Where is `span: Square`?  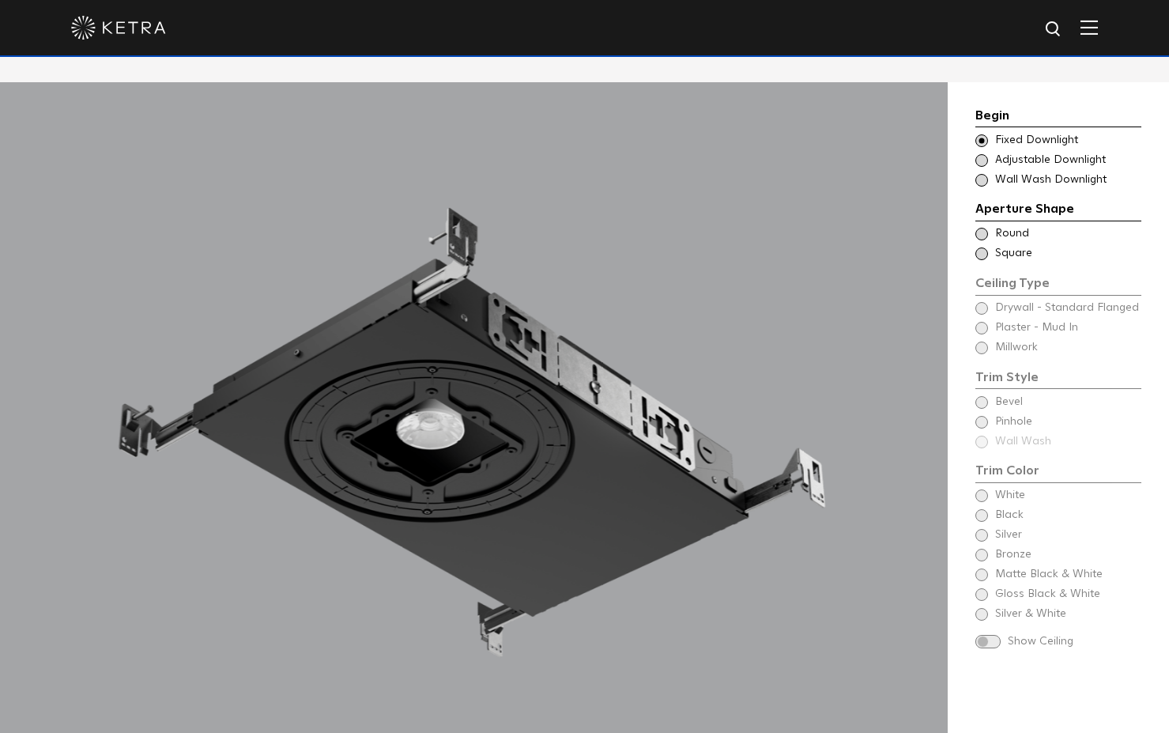
span: Square is located at coordinates (1067, 254).